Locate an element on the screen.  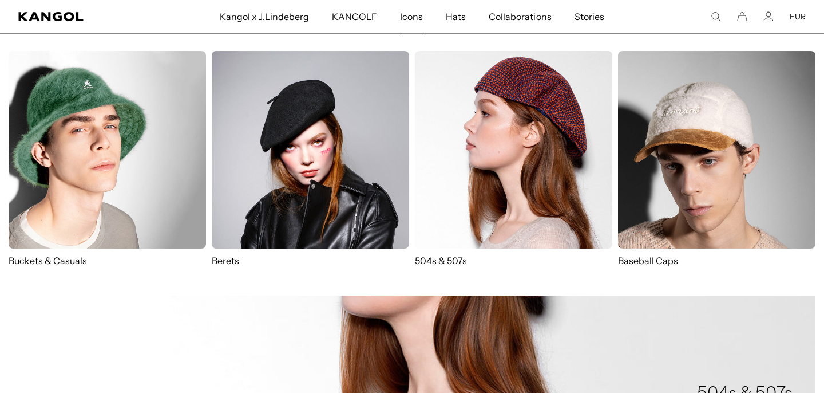
p: Berets is located at coordinates (310, 261).